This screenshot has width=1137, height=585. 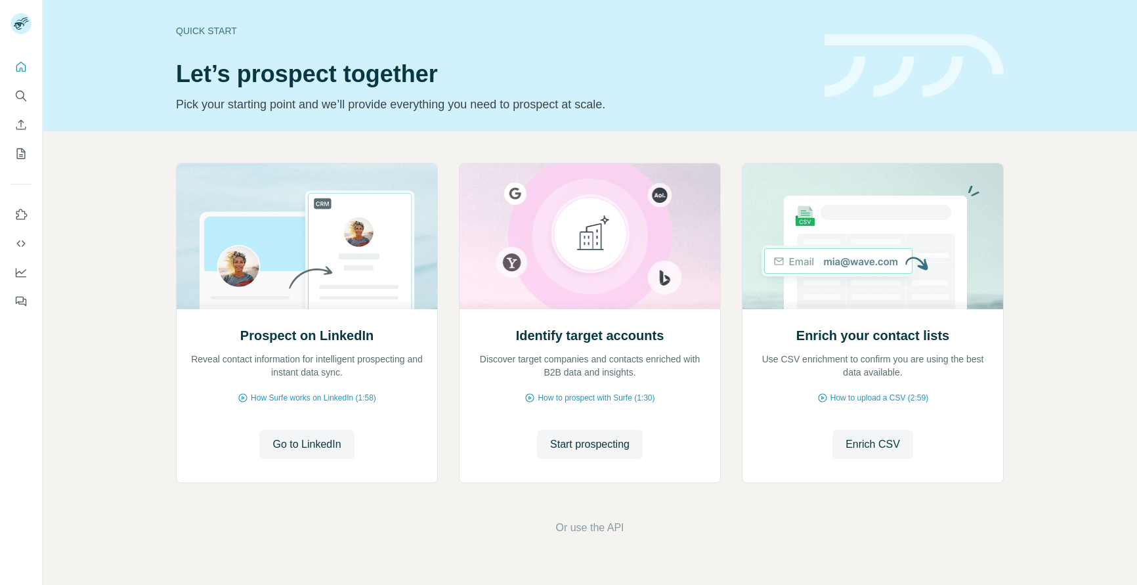 What do you see at coordinates (879, 398) in the screenshot?
I see `span: How to upload a CSV (2:59)` at bounding box center [879, 398].